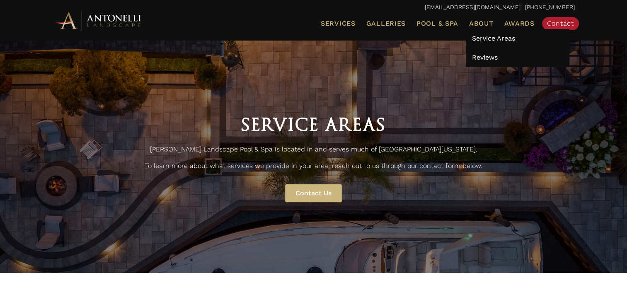 The height and width of the screenshot is (293, 627). I want to click on span: Contact Us, so click(313, 193).